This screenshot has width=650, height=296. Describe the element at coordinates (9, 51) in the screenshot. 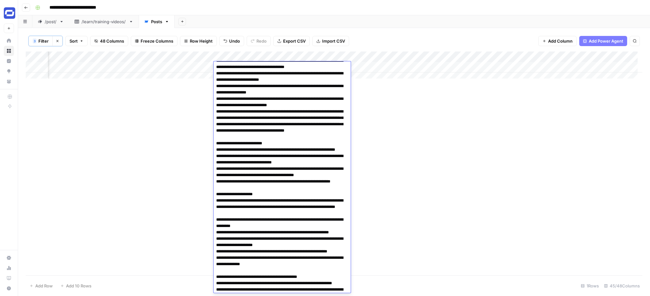

I see `a: Browse` at that location.